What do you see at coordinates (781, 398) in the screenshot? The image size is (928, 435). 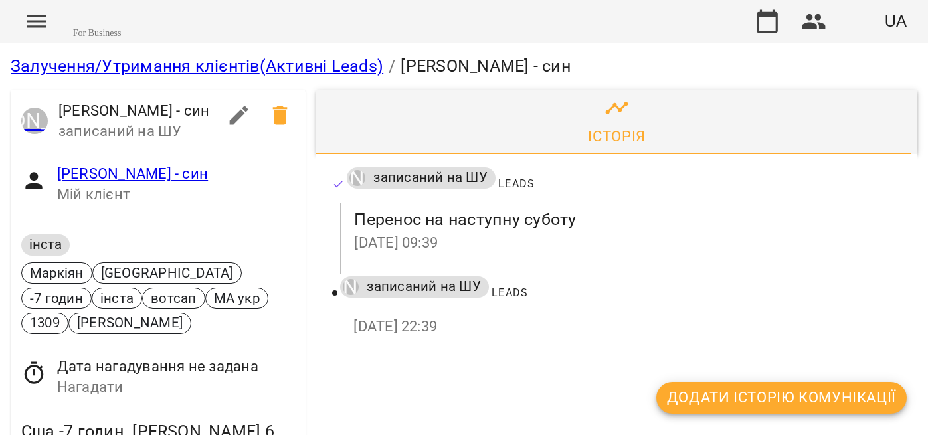 I see `button: Додати історію комунікації` at bounding box center [781, 398].